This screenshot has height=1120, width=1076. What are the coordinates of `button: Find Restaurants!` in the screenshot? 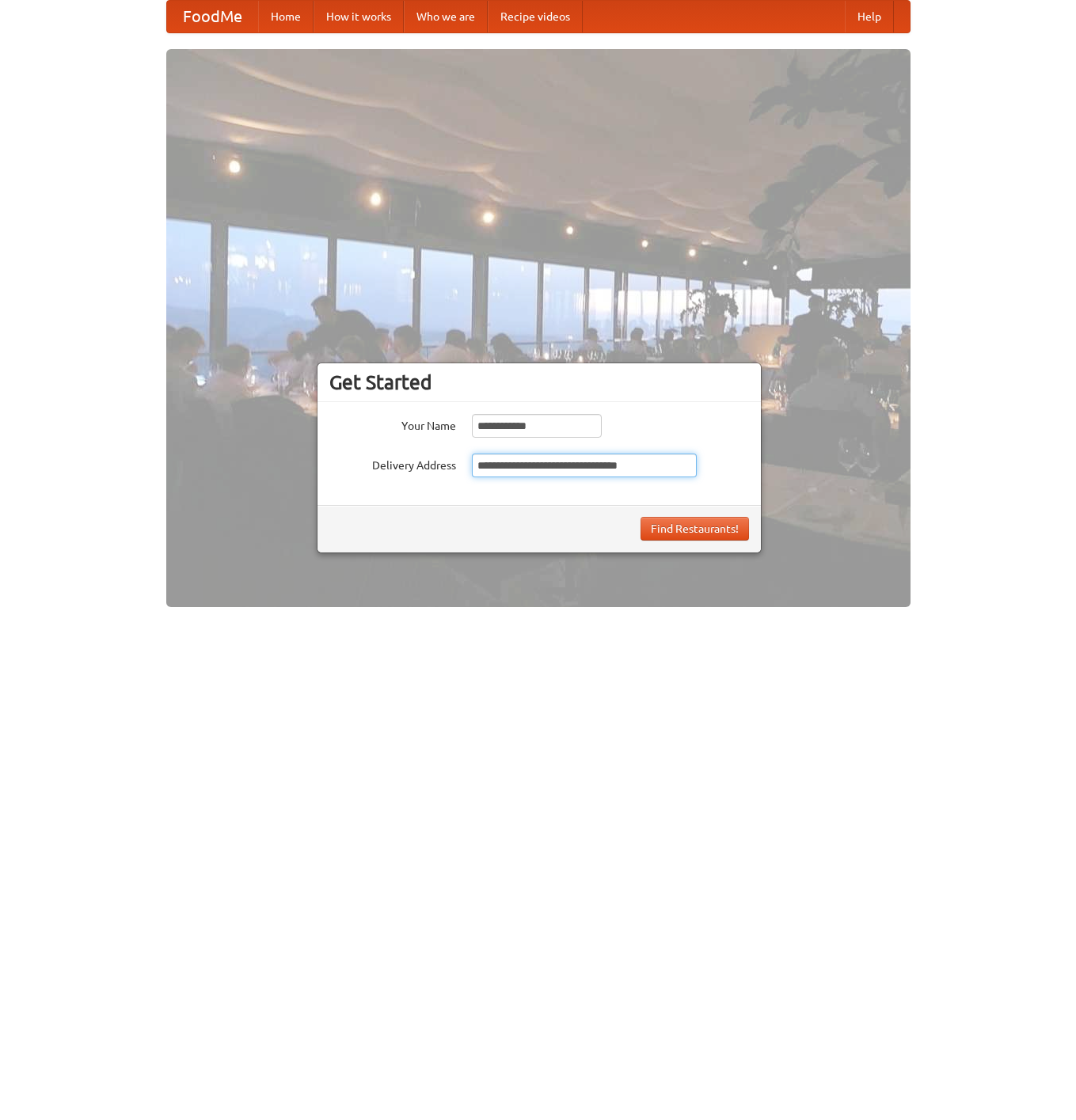 It's located at (695, 528).